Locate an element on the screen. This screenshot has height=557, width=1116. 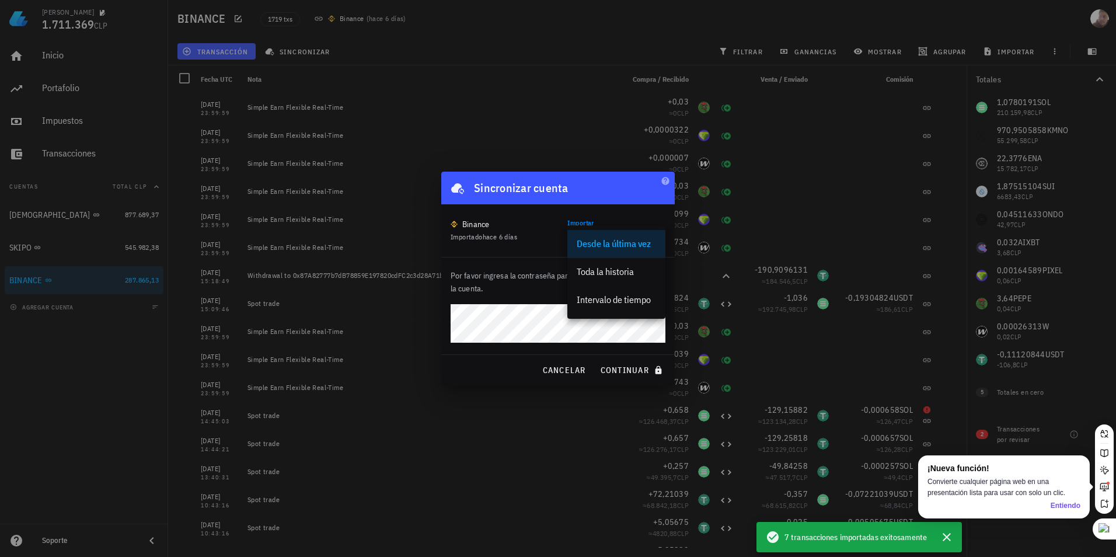
span: hace 6 días is located at coordinates (500, 236).